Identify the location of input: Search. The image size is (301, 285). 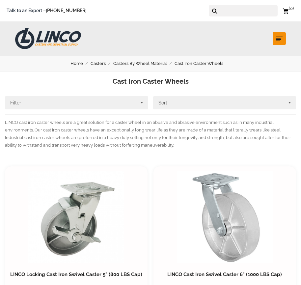
(249, 11).